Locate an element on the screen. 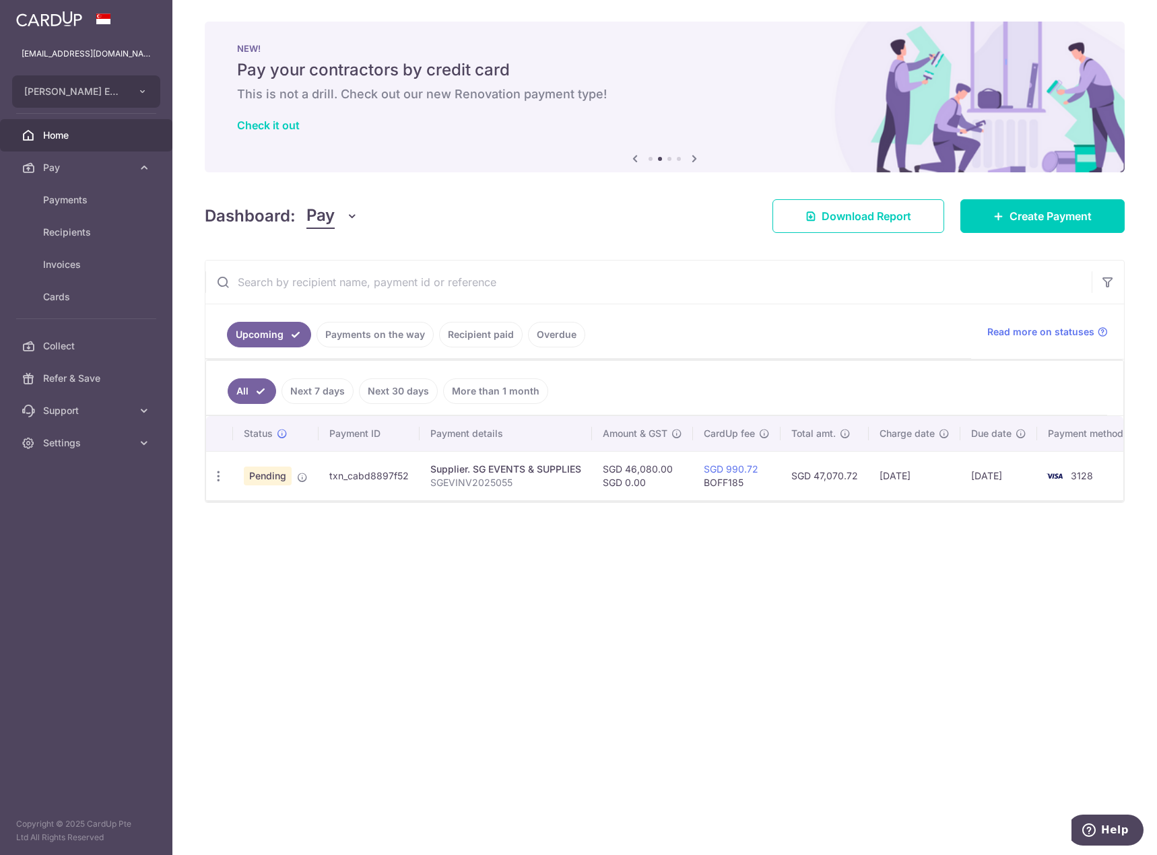 The width and height of the screenshot is (1157, 855). span: Total amt. is located at coordinates (813, 434).